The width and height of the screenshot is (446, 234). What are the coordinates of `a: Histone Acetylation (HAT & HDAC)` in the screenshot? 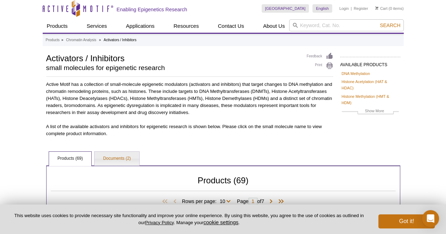 It's located at (370, 85).